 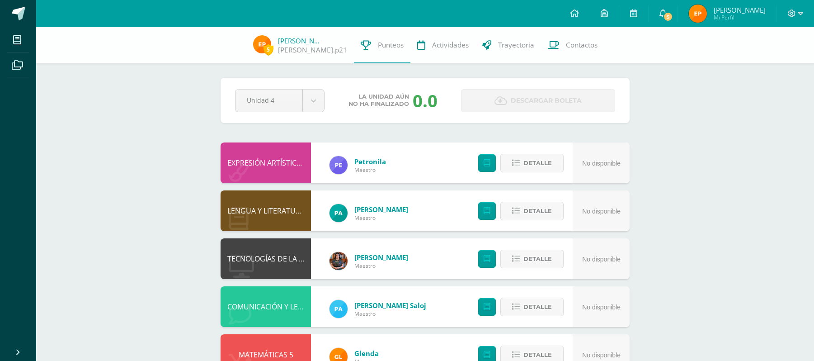 What do you see at coordinates (266, 307) in the screenshot?
I see `div: COMUNICACIÓN Y LENGUAJE L3 (INGLÉS)` at bounding box center [266, 307].